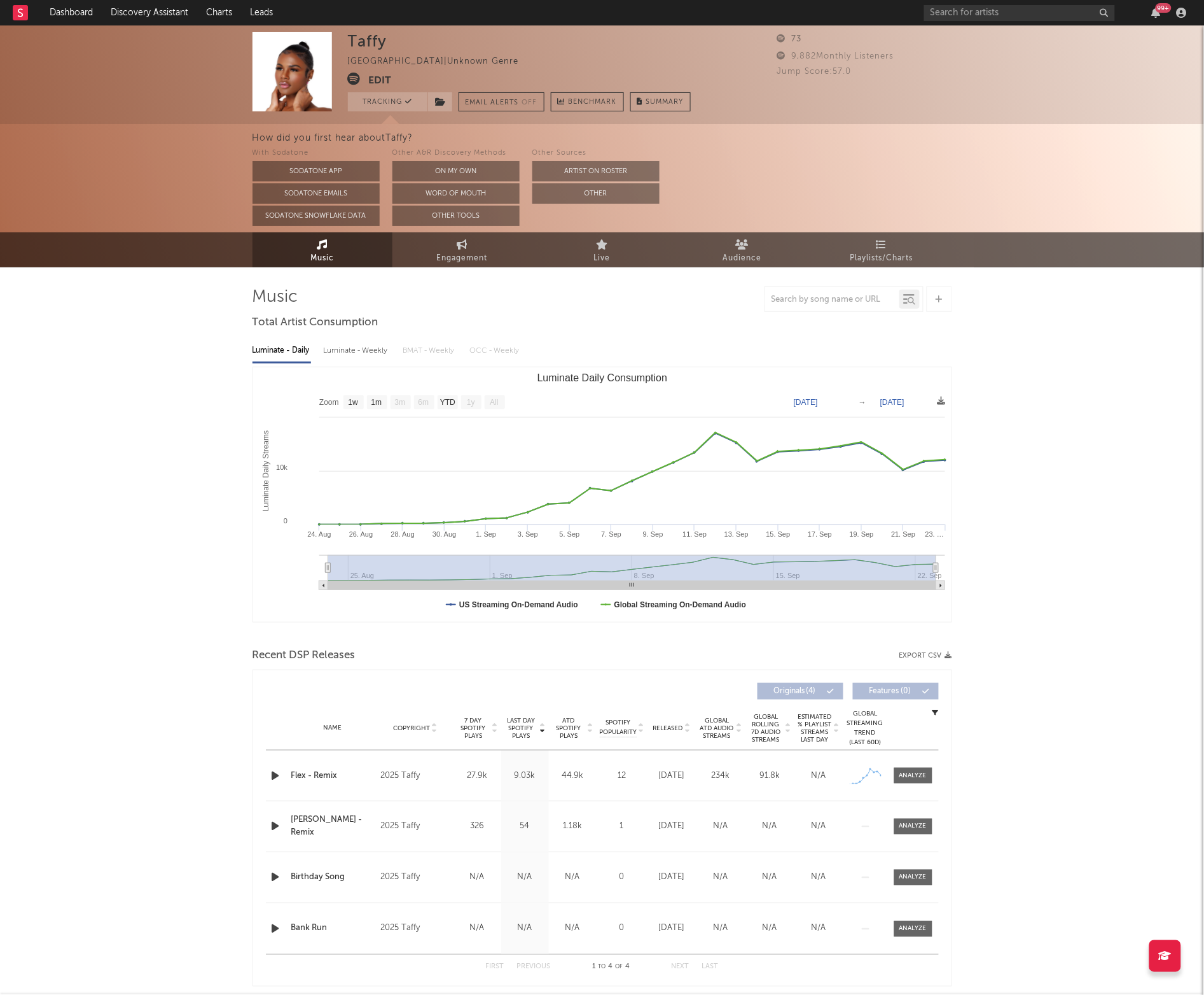 The width and height of the screenshot is (1204, 995). Describe the element at coordinates (528, 534) in the screenshot. I see `text: 3. Sep` at that location.